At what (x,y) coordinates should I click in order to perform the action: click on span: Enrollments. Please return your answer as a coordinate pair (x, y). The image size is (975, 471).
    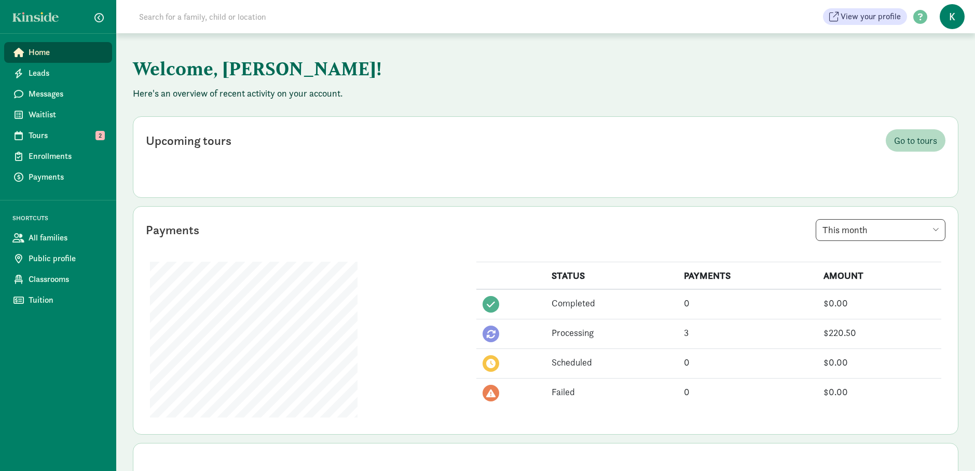
    Looking at the image, I should click on (66, 156).